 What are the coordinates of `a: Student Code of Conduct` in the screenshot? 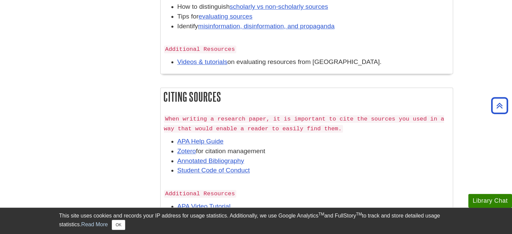 It's located at (214, 170).